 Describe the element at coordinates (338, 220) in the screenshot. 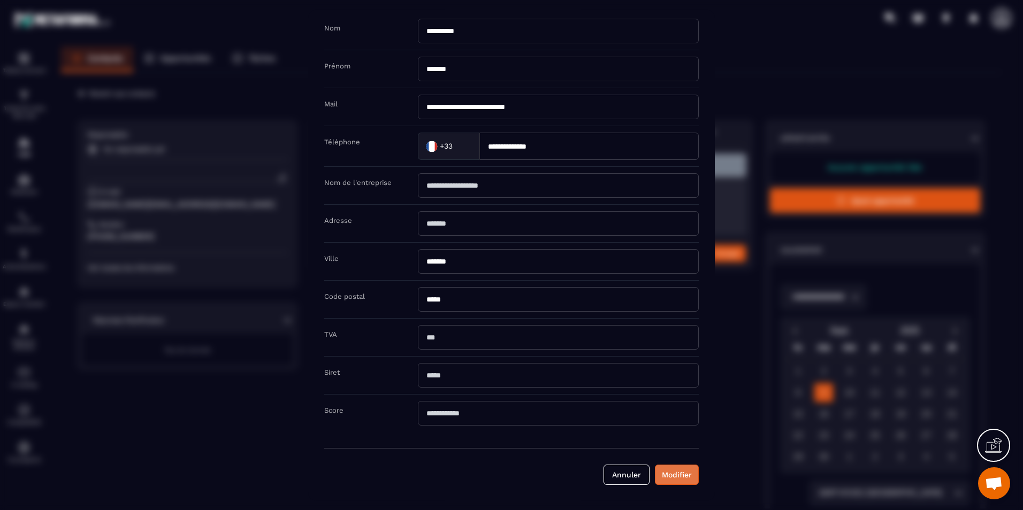

I see `label: Adresse` at that location.